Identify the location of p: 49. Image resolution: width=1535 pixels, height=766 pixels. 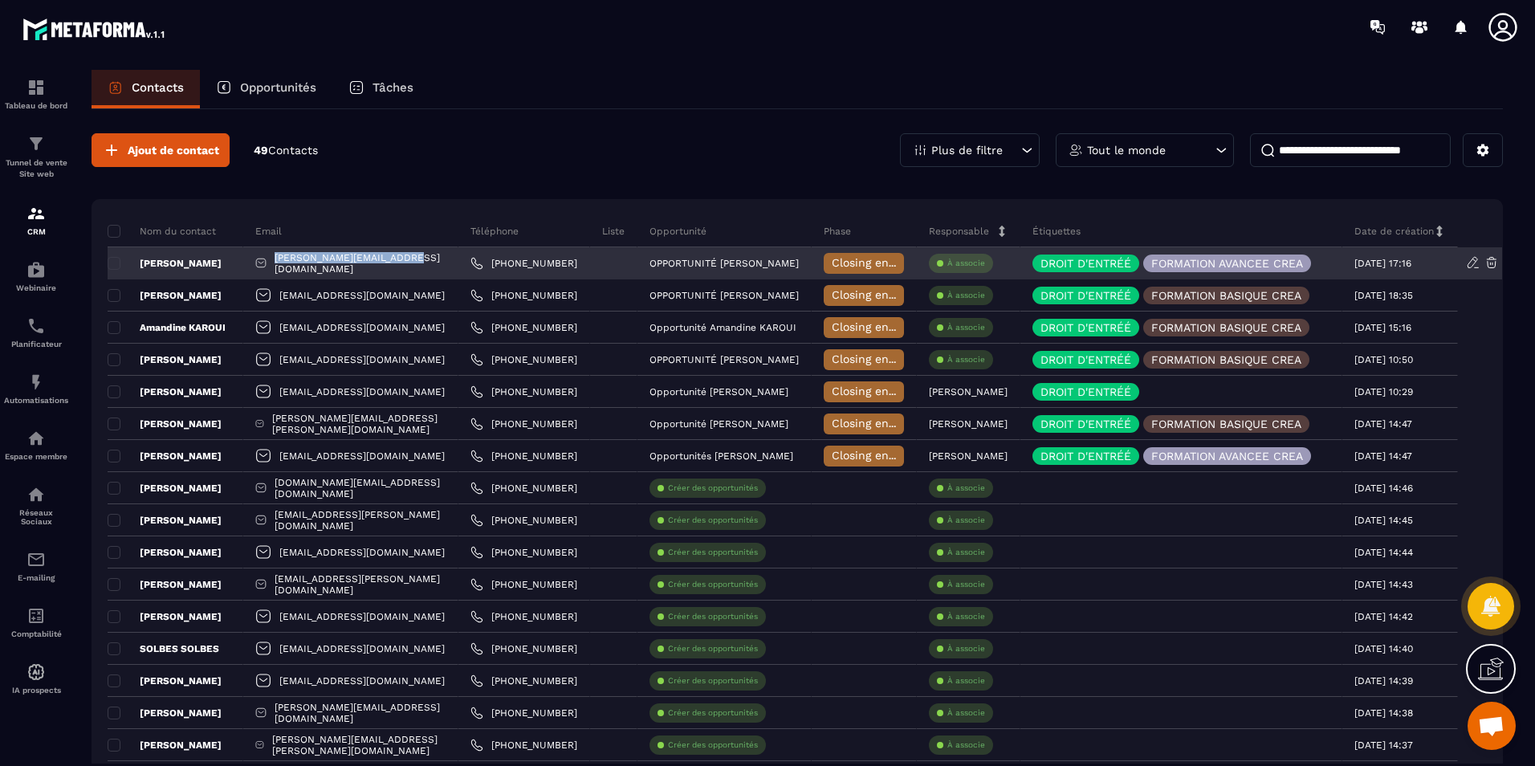
(286, 150).